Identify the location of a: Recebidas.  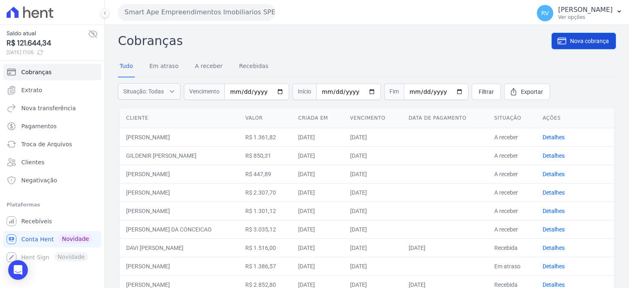
(254, 67).